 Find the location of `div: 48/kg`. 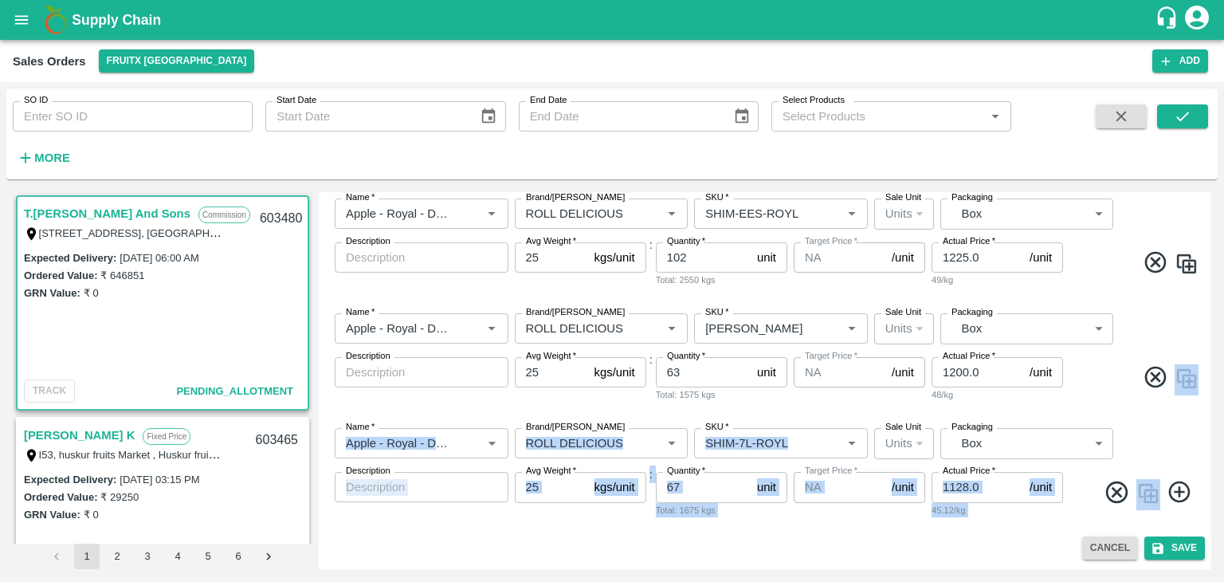

div: 48/kg is located at coordinates (997, 394).